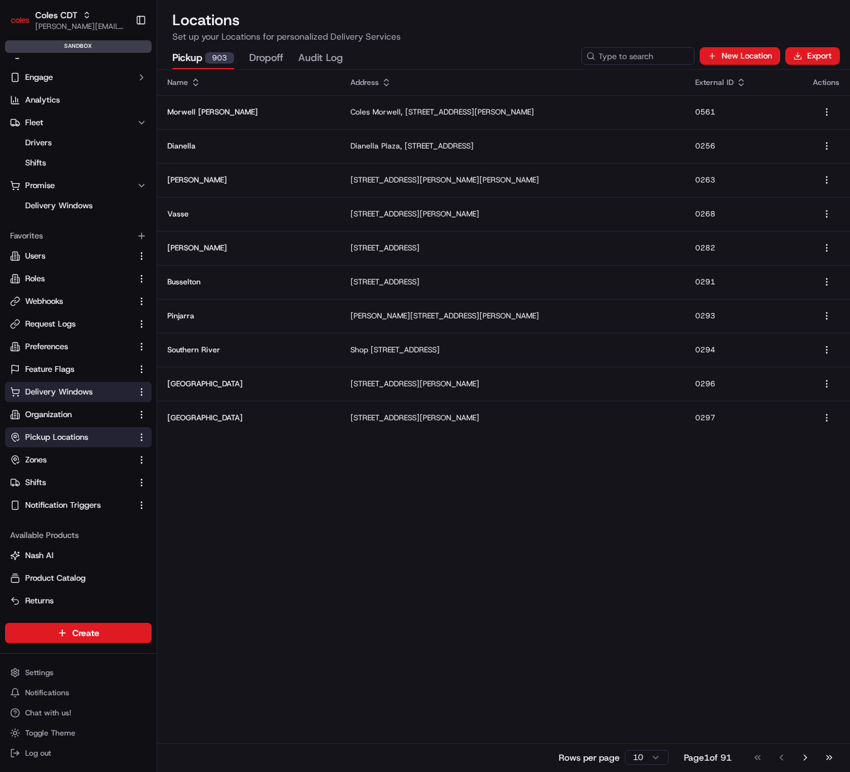  What do you see at coordinates (130, 87) in the screenshot?
I see `input: Got a question? Start typing here...` at bounding box center [130, 87].